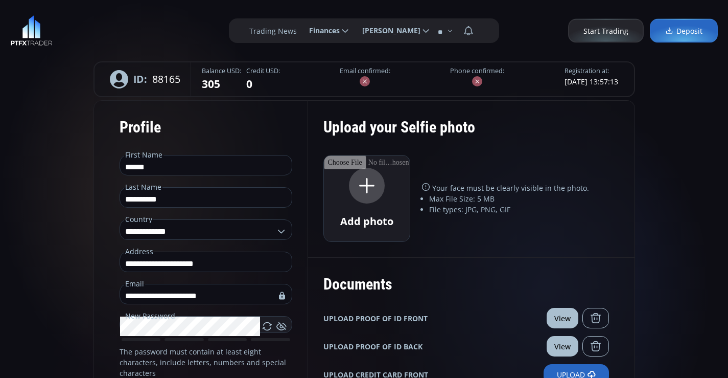 This screenshot has width=728, height=378. I want to click on b: ID:, so click(140, 79).